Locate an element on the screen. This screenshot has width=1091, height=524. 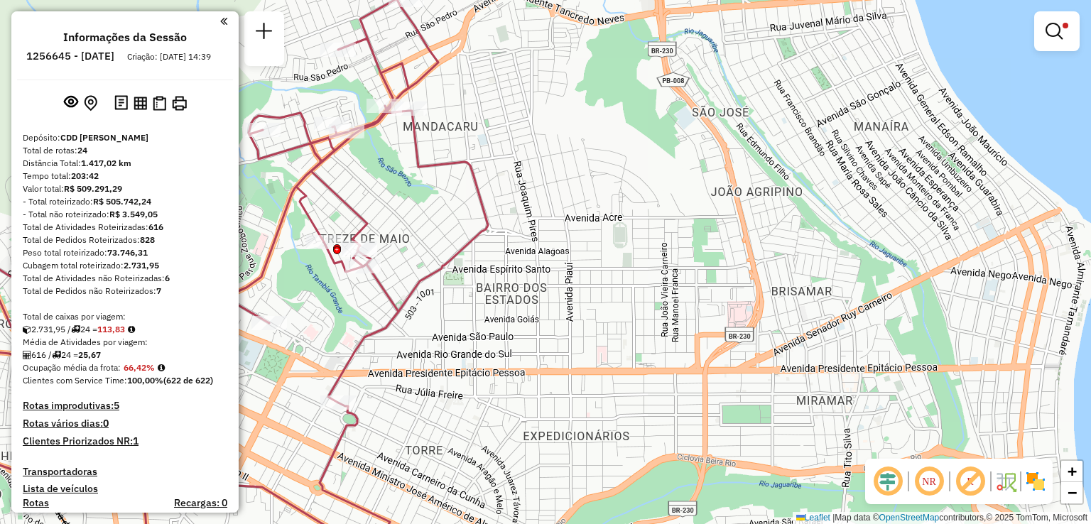
strong: R$ 3.549,05 is located at coordinates (133, 214).